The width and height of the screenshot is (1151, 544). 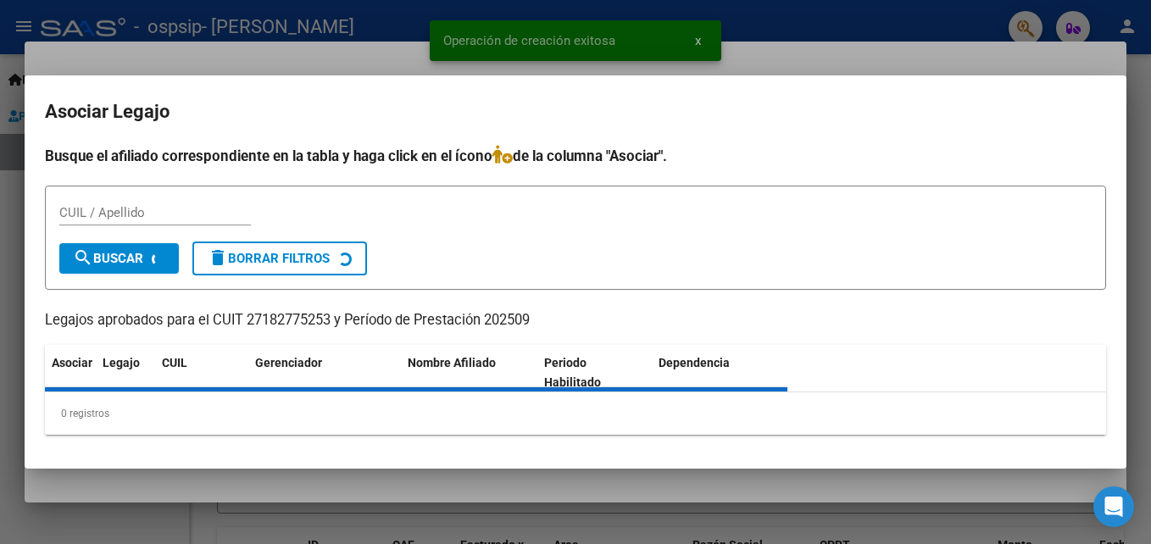 I want to click on span: Dependencia, so click(x=694, y=363).